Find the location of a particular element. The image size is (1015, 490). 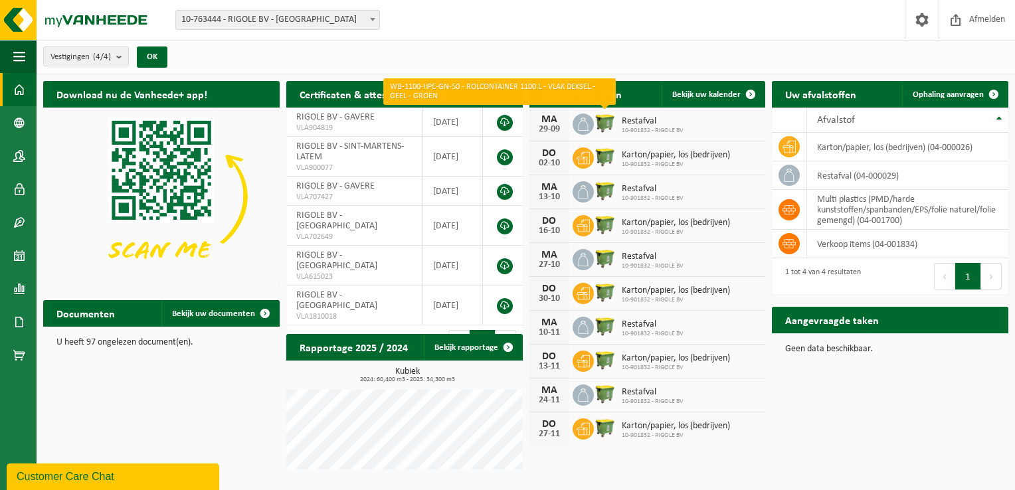

h2: Aangevraagde taken is located at coordinates (832, 320).